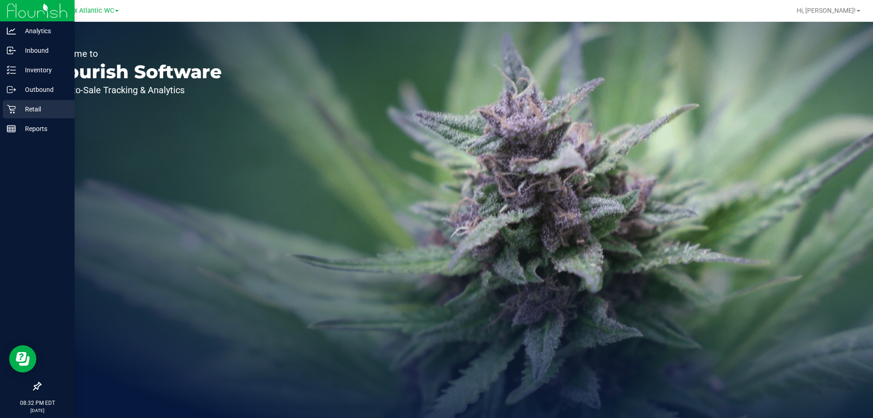 The height and width of the screenshot is (418, 873). Describe the element at coordinates (135, 54) in the screenshot. I see `p: Welcome to` at that location.